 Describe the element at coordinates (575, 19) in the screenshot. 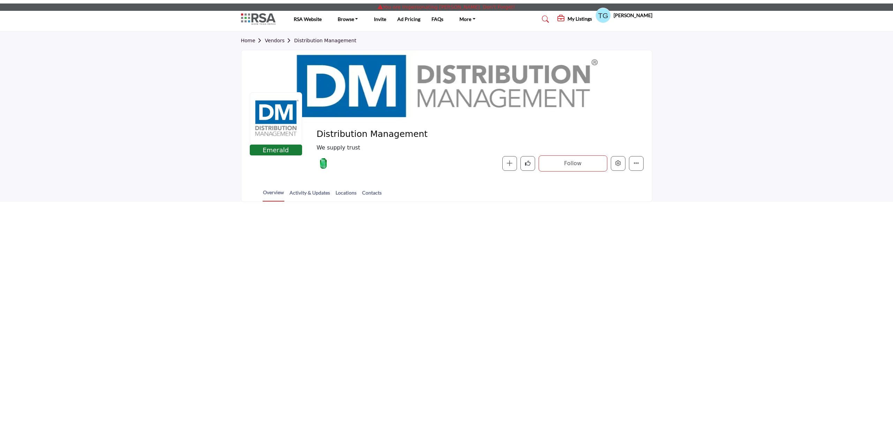

I see `div: My Listings` at that location.